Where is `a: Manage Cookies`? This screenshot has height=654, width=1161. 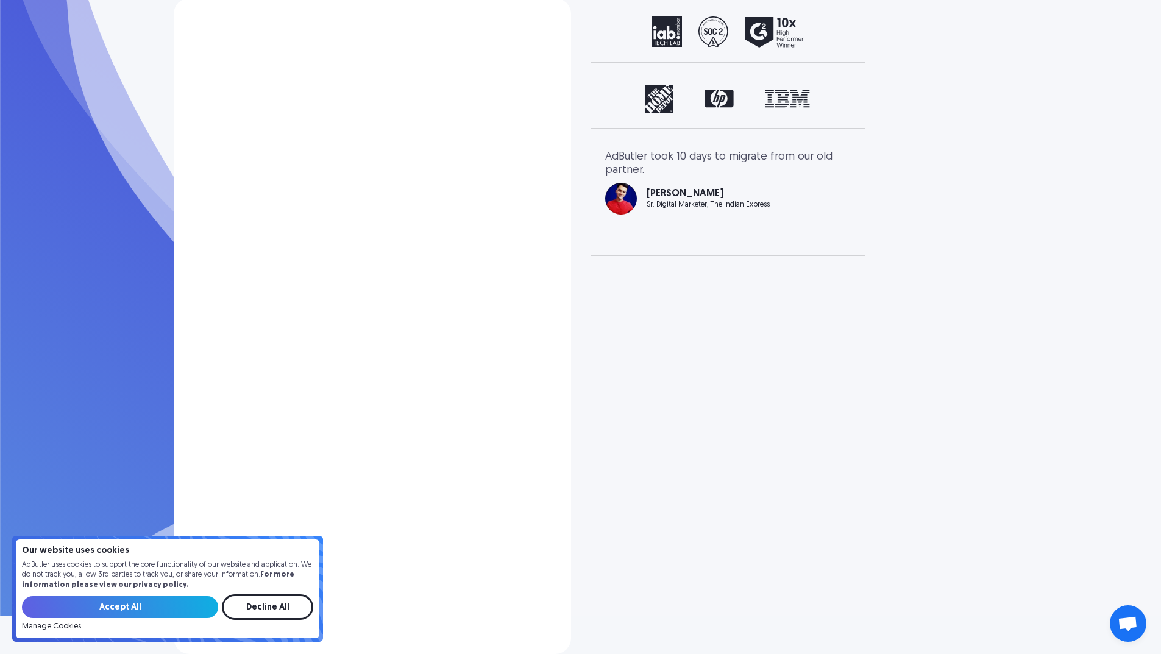
a: Manage Cookies is located at coordinates (51, 627).